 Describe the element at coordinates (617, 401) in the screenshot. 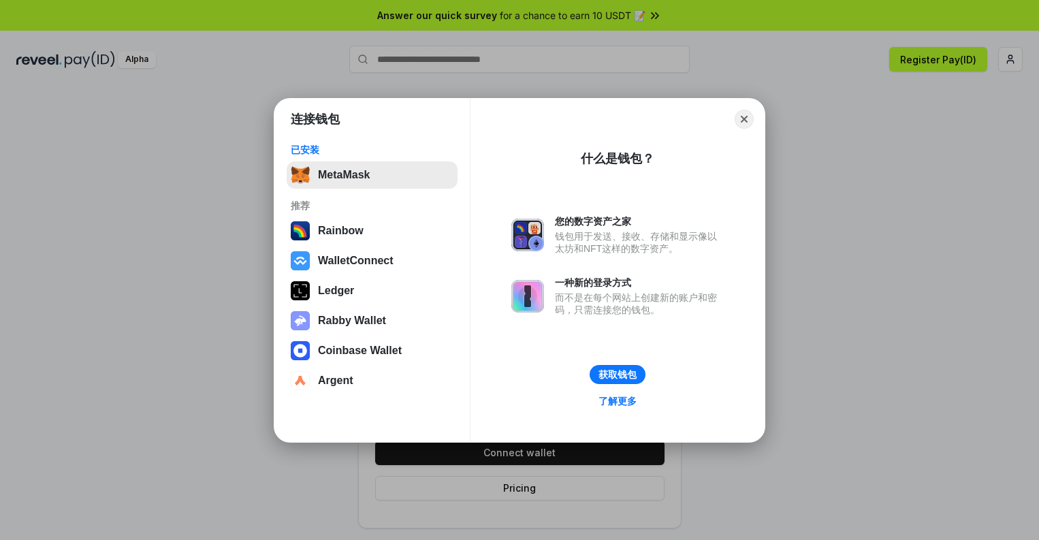

I see `a: 了解更多` at that location.